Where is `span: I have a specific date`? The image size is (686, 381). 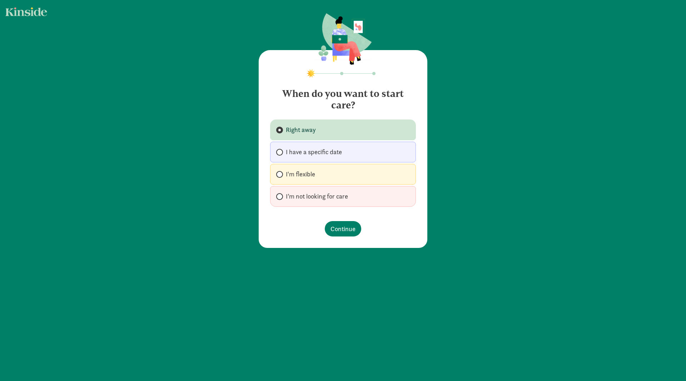
span: I have a specific date is located at coordinates (314, 152).